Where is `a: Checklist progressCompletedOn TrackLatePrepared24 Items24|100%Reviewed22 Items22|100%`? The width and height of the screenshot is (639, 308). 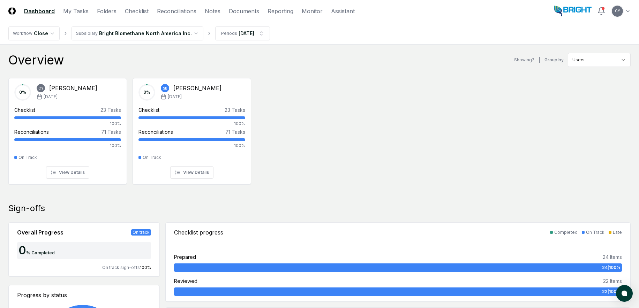
a: Checklist progressCompletedOn TrackLatePrepared24 Items24|100%Reviewed22 Items22|100% is located at coordinates (398, 262).